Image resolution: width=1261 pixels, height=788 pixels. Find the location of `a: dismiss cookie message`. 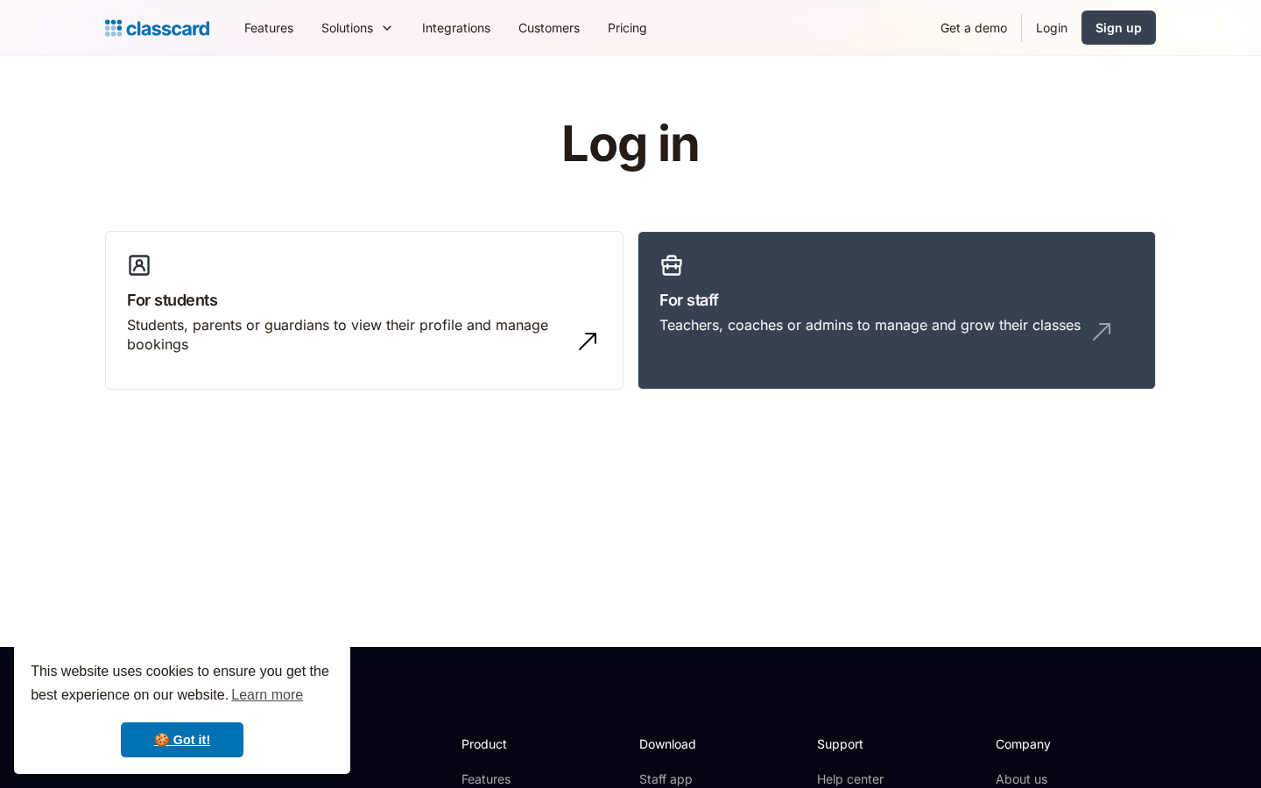

a: dismiss cookie message is located at coordinates (182, 740).